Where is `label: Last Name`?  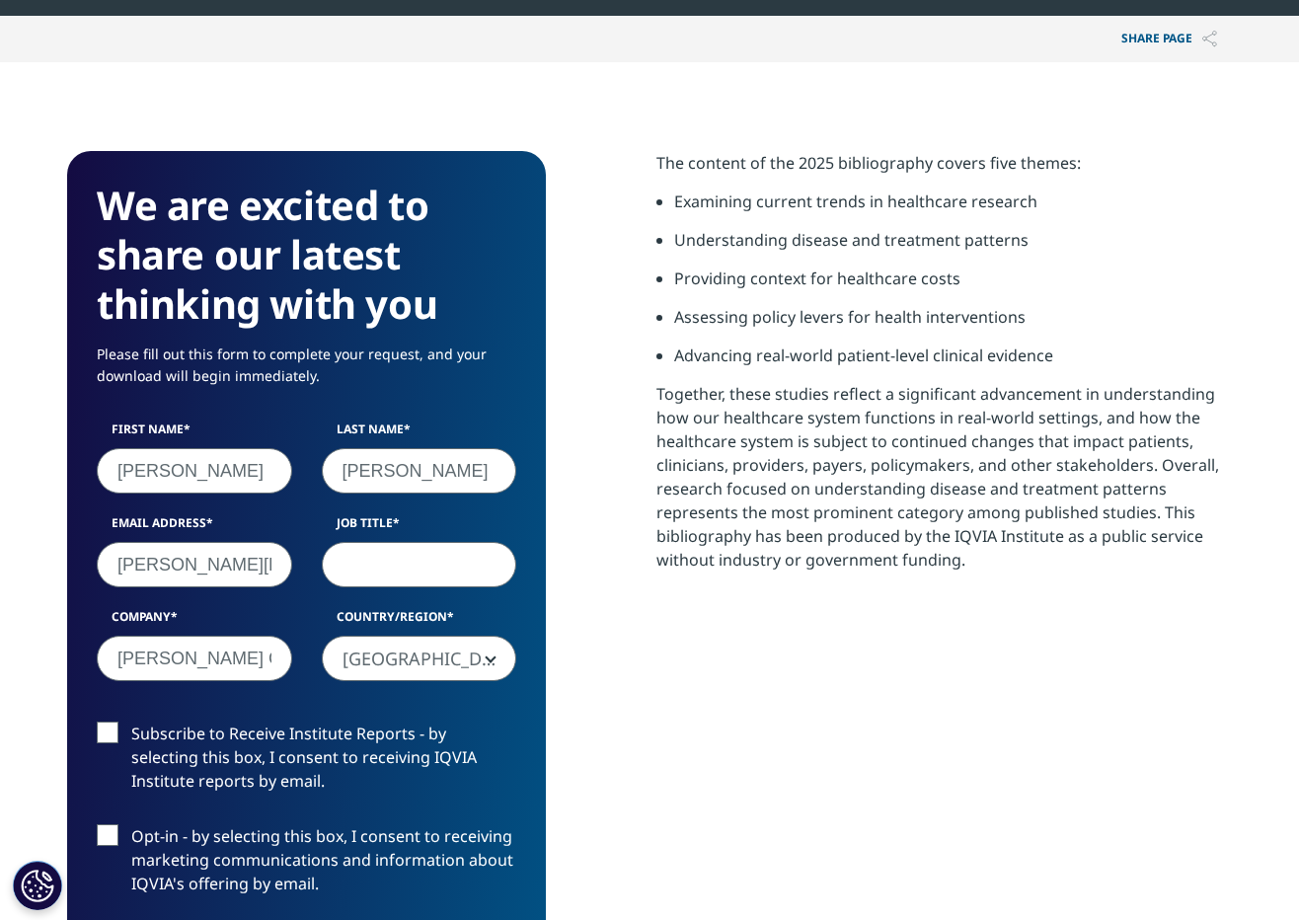
label: Last Name is located at coordinates (419, 434).